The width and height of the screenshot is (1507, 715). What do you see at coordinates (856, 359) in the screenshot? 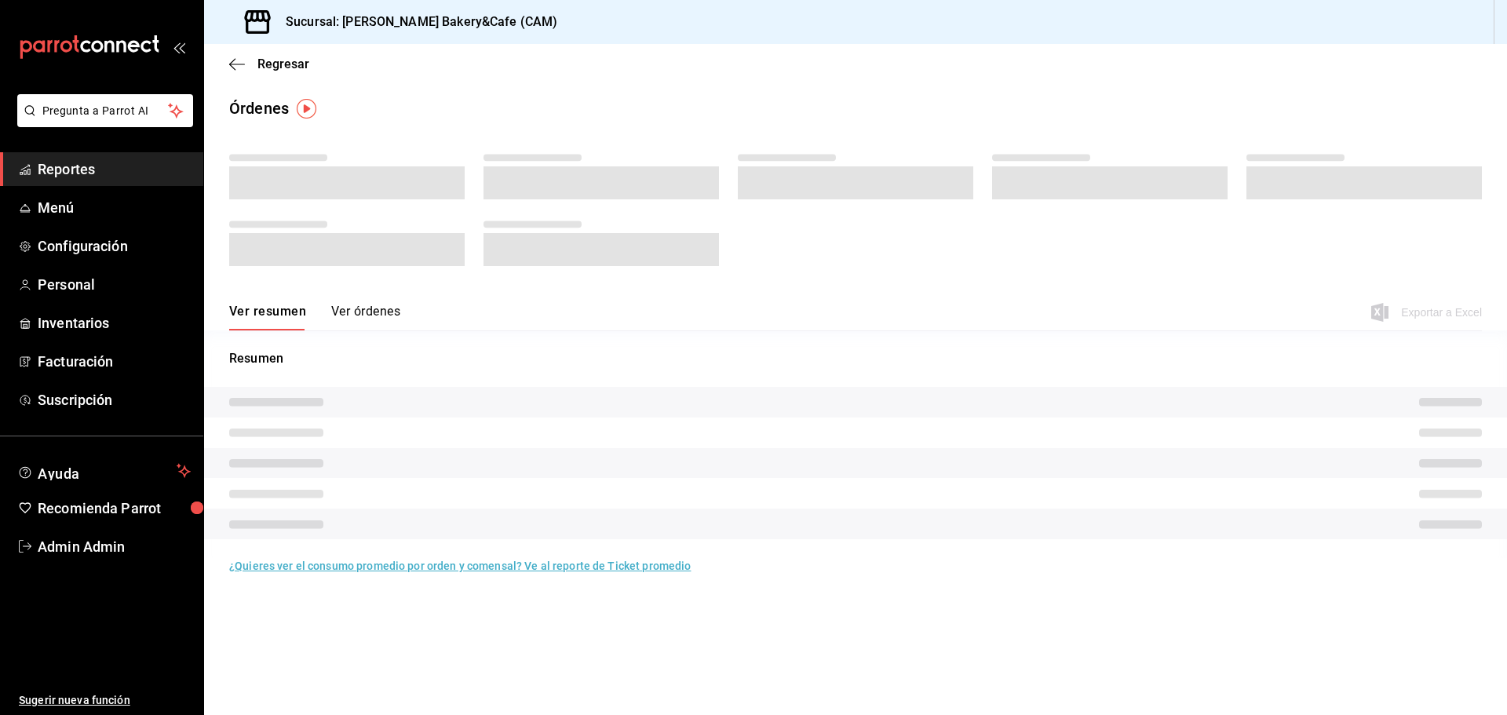
I see `p: Resumen` at bounding box center [856, 359].